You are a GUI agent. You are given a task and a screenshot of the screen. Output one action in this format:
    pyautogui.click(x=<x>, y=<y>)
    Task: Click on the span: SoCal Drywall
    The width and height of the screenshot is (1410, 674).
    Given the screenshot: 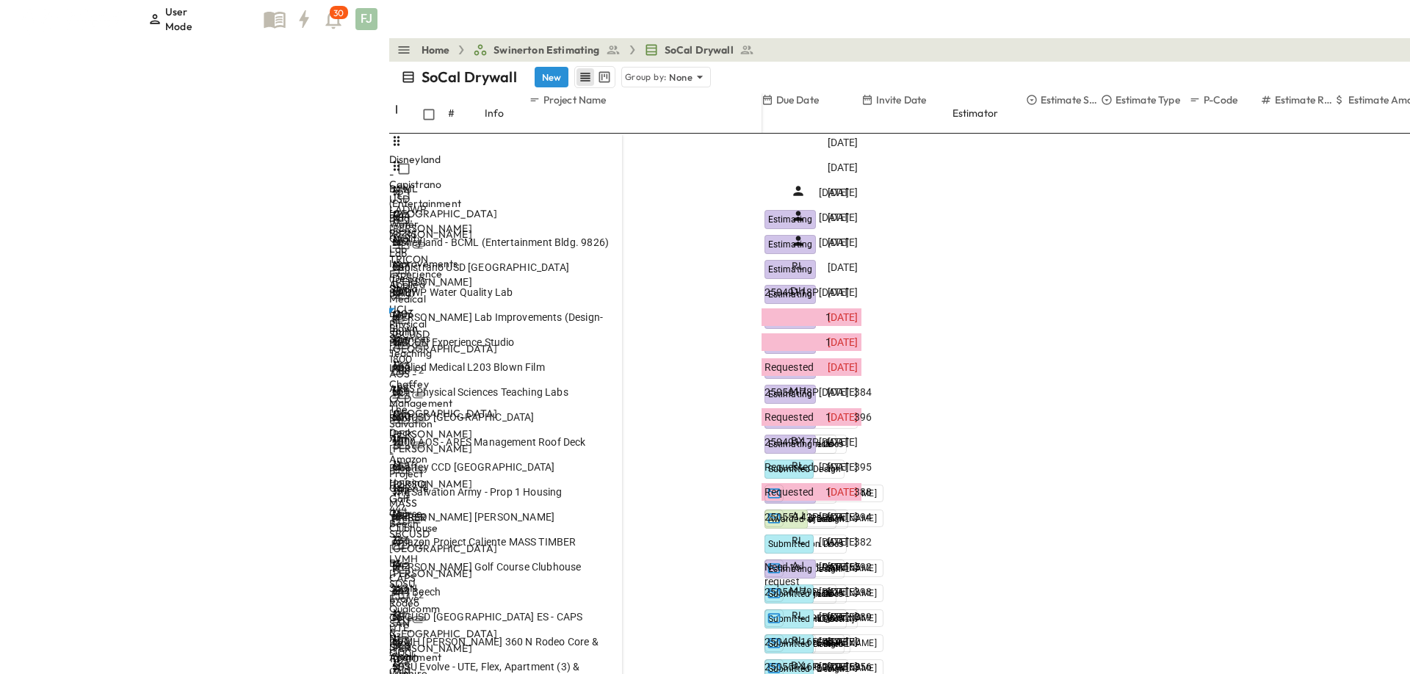 What is the action you would take?
    pyautogui.click(x=699, y=50)
    